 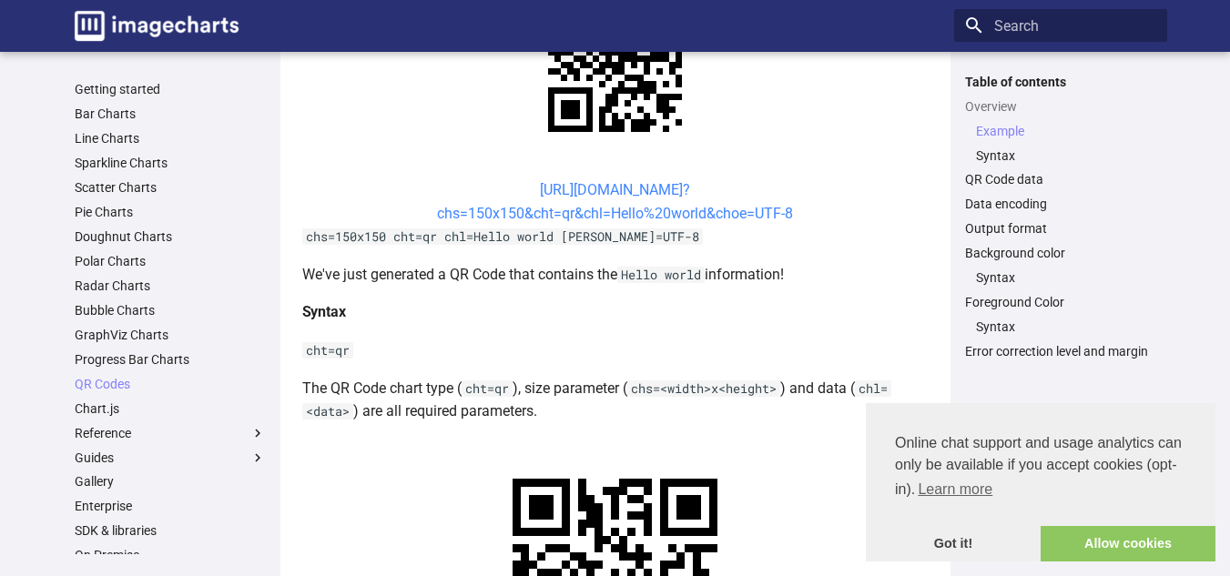 What do you see at coordinates (955, 490) in the screenshot?
I see `a: learn more about cookies` at bounding box center [955, 490].